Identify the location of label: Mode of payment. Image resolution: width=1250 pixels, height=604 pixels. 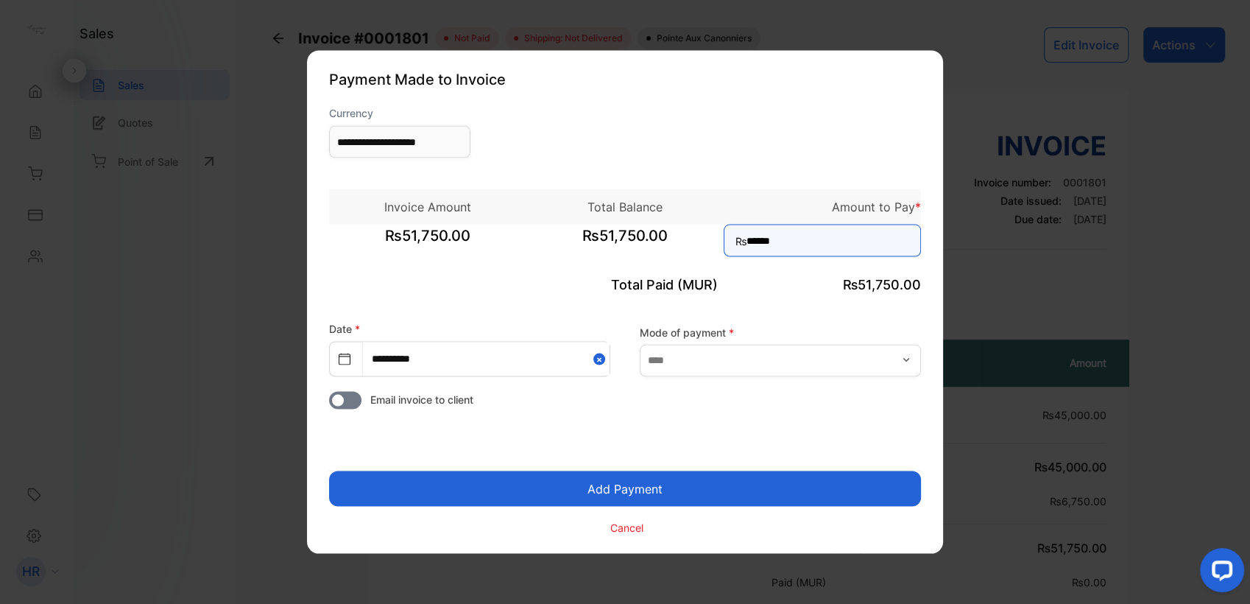
(780, 331).